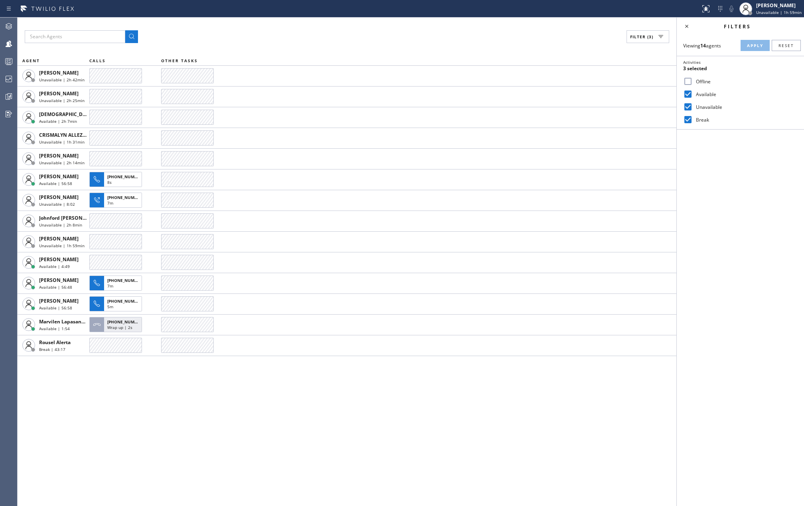  I want to click on span: Apply, so click(755, 45).